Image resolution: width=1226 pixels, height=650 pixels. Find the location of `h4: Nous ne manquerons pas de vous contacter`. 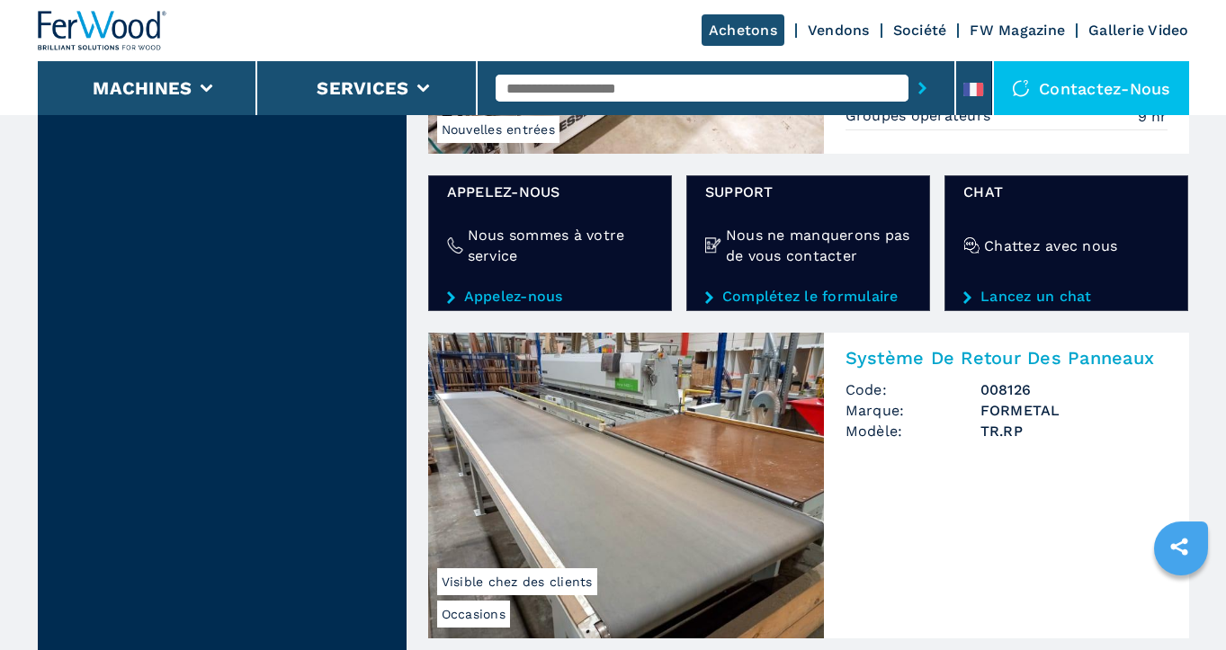

h4: Nous ne manquerons pas de vous contacter is located at coordinates (819, 246).